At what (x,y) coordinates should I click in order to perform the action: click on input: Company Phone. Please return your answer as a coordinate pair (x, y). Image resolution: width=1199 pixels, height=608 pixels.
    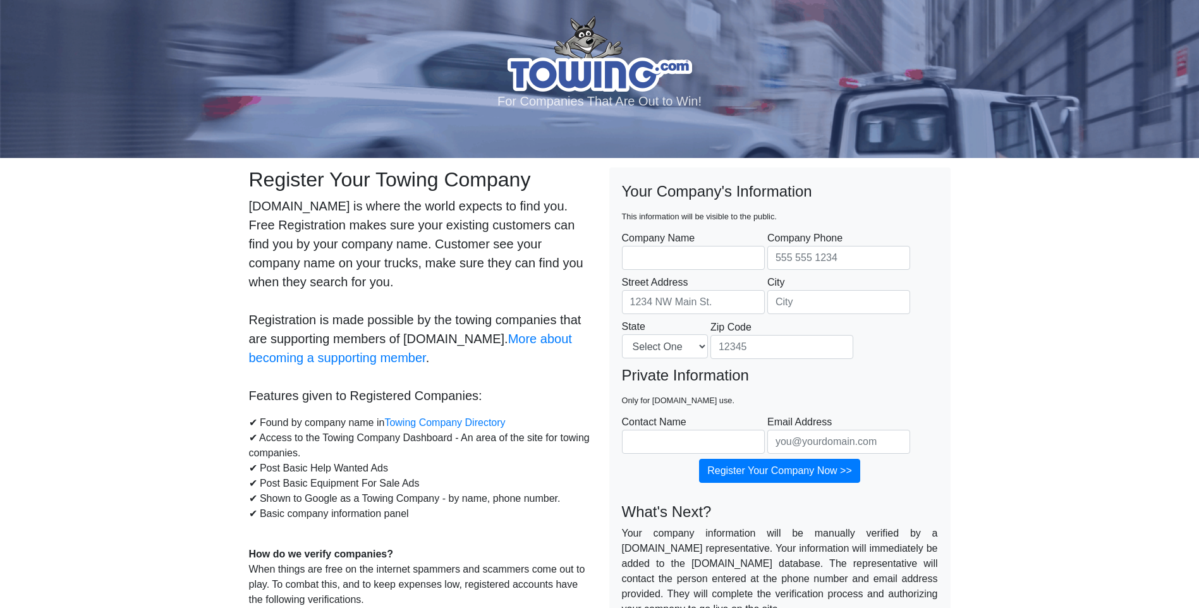
    Looking at the image, I should click on (839, 258).